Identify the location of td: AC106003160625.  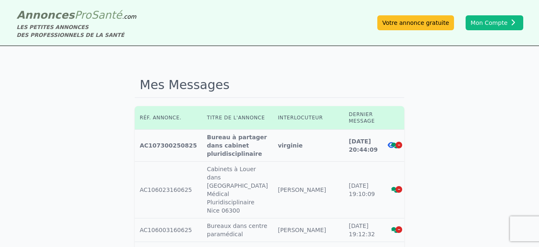
(168, 230).